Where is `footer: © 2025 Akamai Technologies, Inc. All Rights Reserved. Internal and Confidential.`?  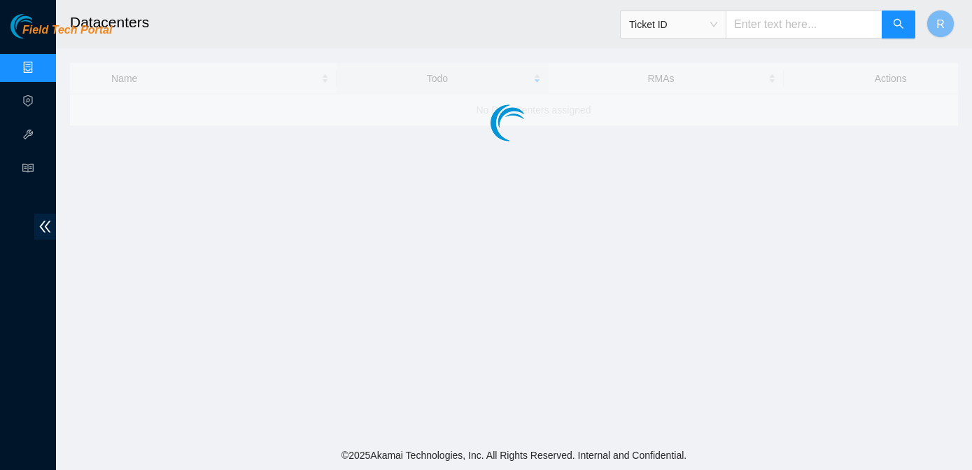
footer: © 2025 Akamai Technologies, Inc. All Rights Reserved. Internal and Confidential. is located at coordinates (514, 455).